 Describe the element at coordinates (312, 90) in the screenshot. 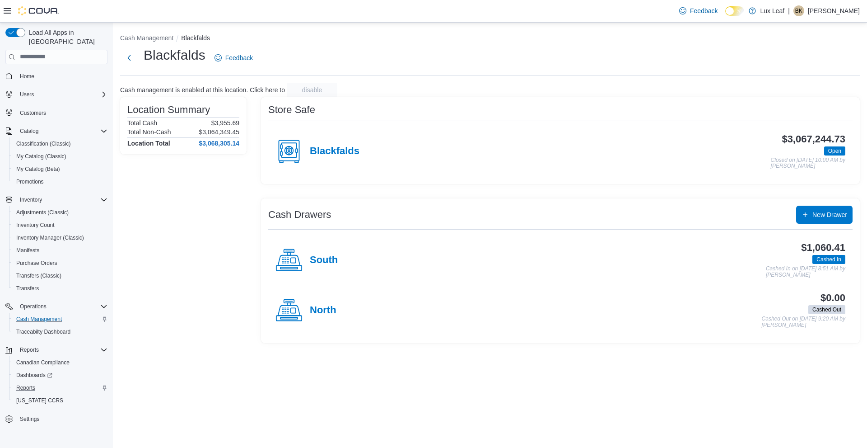

I see `button: disable` at that location.